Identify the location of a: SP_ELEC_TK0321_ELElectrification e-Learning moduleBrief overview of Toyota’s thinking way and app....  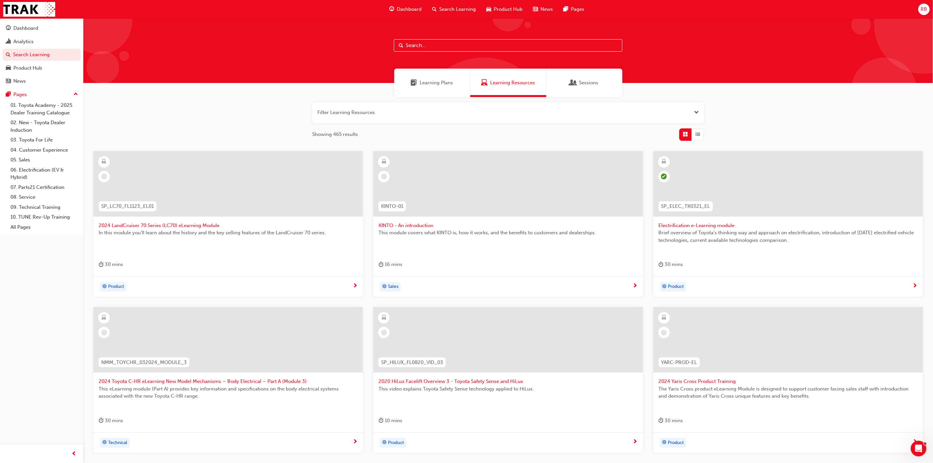
(788, 224).